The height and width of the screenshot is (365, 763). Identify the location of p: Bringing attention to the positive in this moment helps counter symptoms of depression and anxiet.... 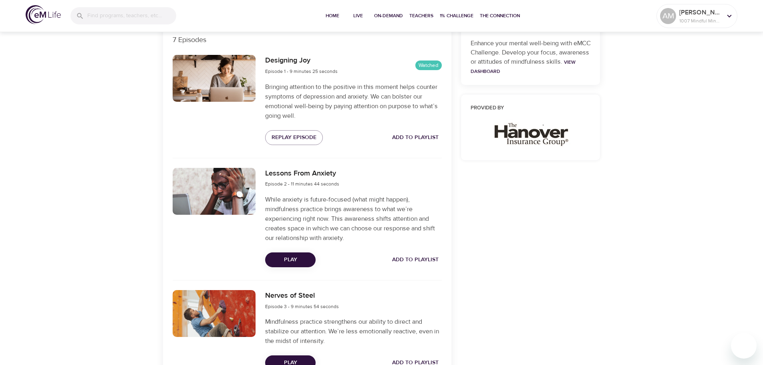
(353, 101).